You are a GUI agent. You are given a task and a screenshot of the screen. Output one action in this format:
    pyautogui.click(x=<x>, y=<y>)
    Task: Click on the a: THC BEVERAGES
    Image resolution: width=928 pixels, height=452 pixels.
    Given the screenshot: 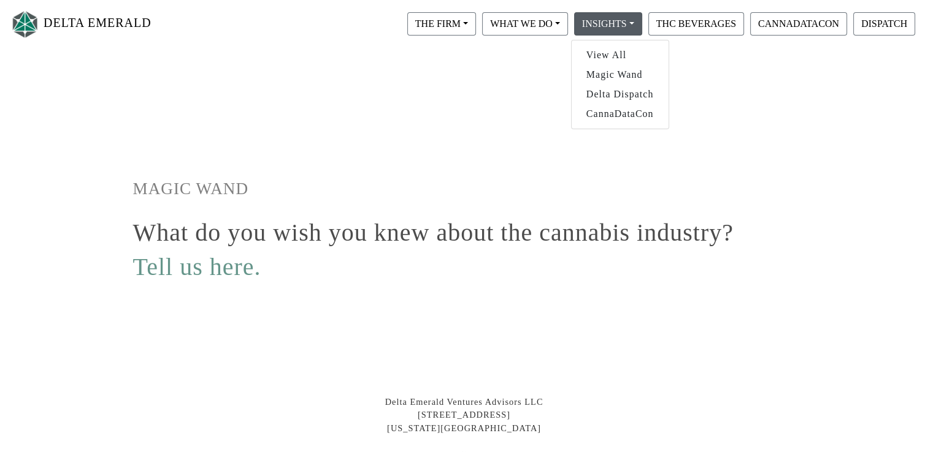 What is the action you would take?
    pyautogui.click(x=696, y=23)
    